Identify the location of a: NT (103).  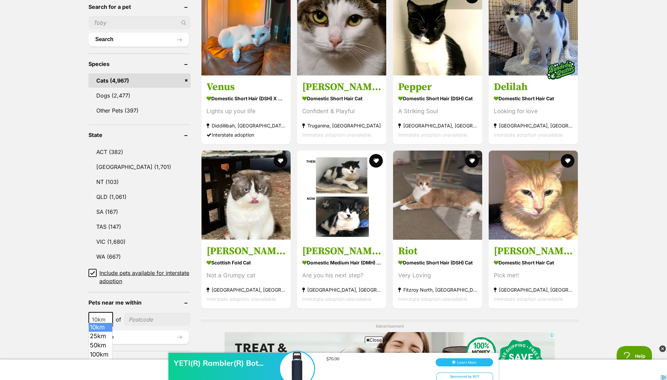
(139, 182).